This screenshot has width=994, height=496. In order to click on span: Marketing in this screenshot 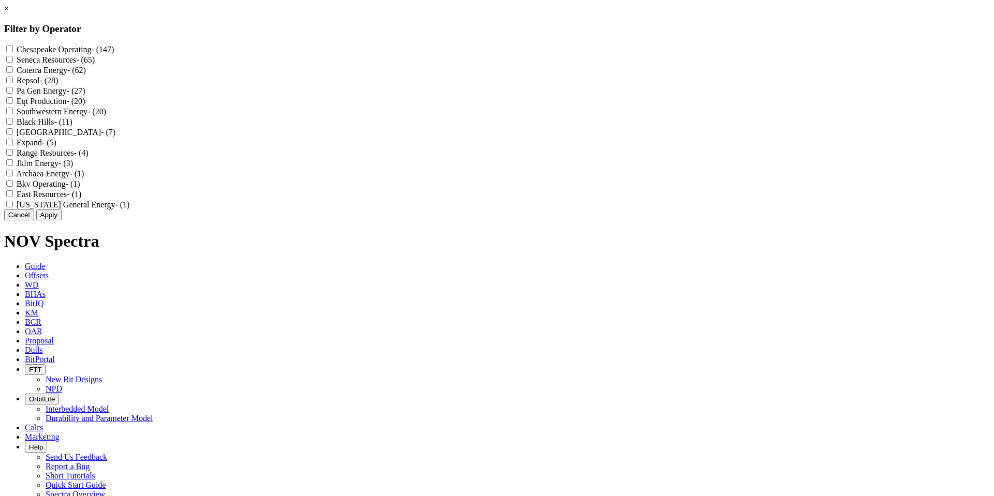, I will do `click(42, 437)`.